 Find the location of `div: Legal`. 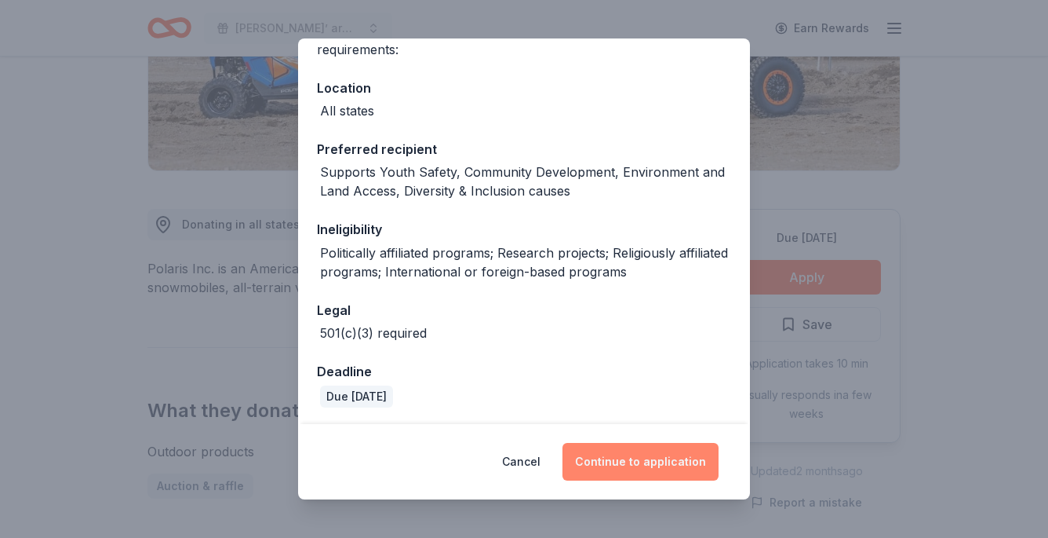

div: Legal is located at coordinates (524, 310).